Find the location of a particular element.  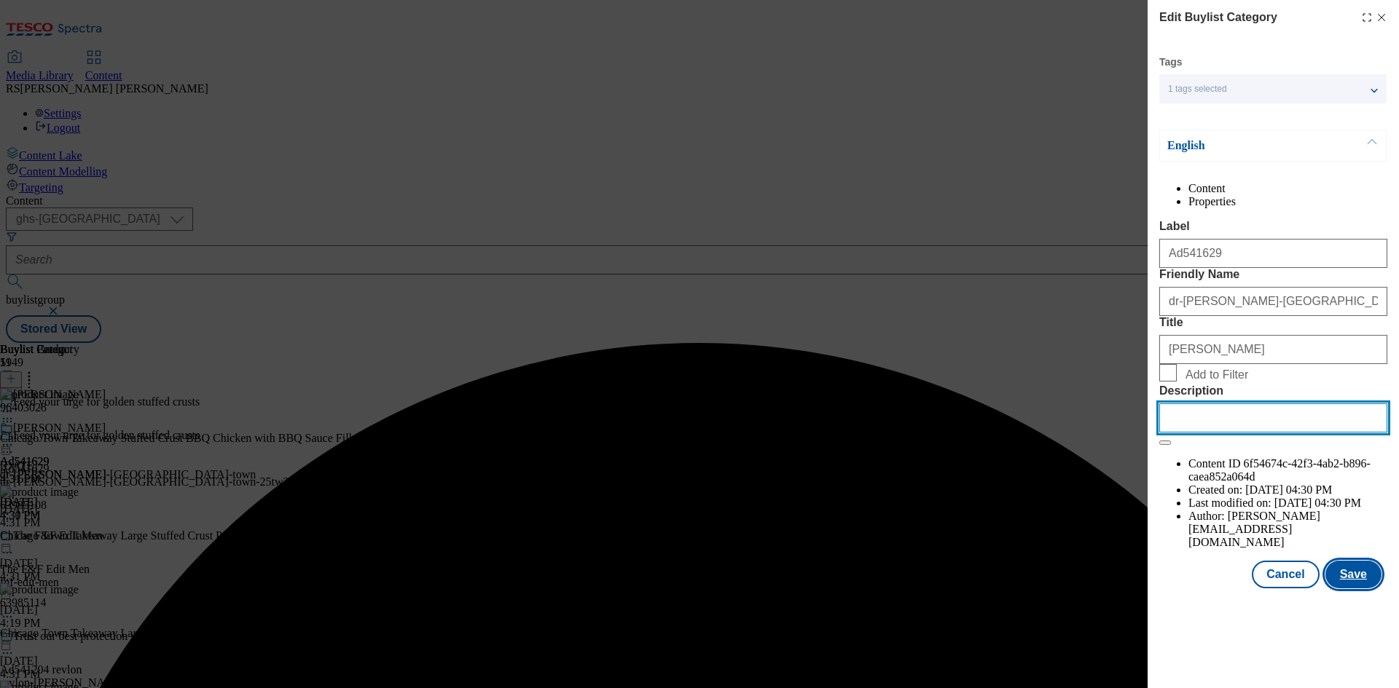

label: Title is located at coordinates (1273, 323).